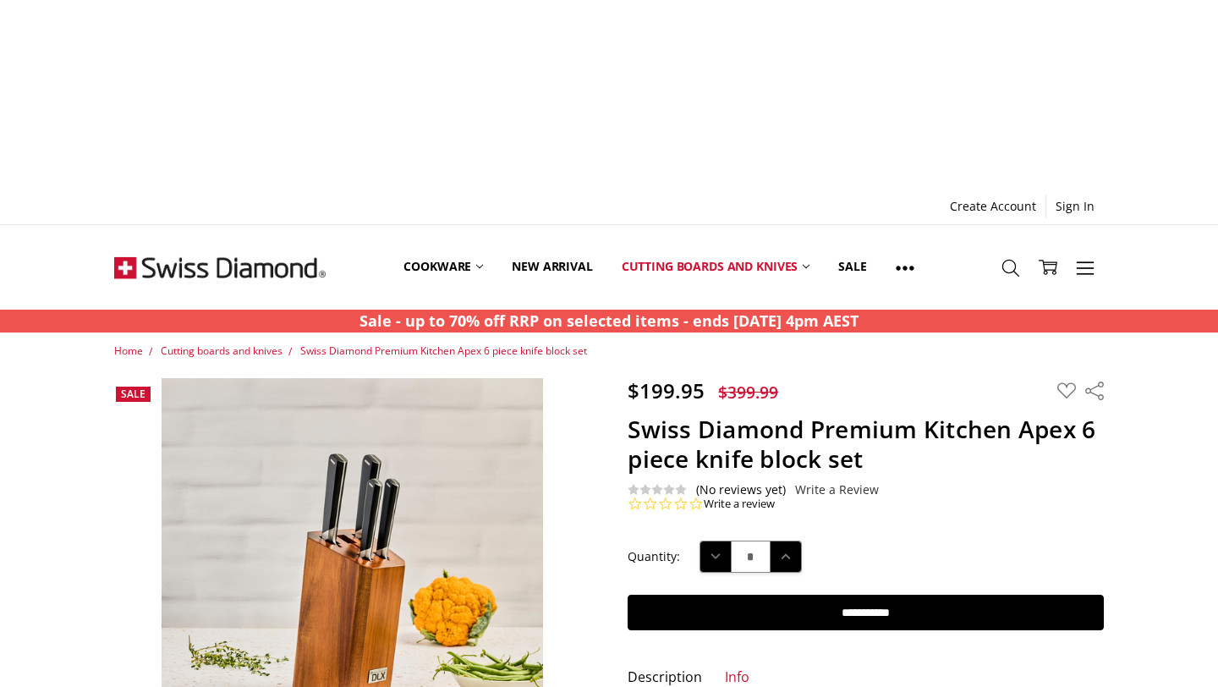 The image size is (1218, 687). I want to click on span: Swiss Diamond Premium Kitchen Apex 6 piece knife block set, so click(443, 350).